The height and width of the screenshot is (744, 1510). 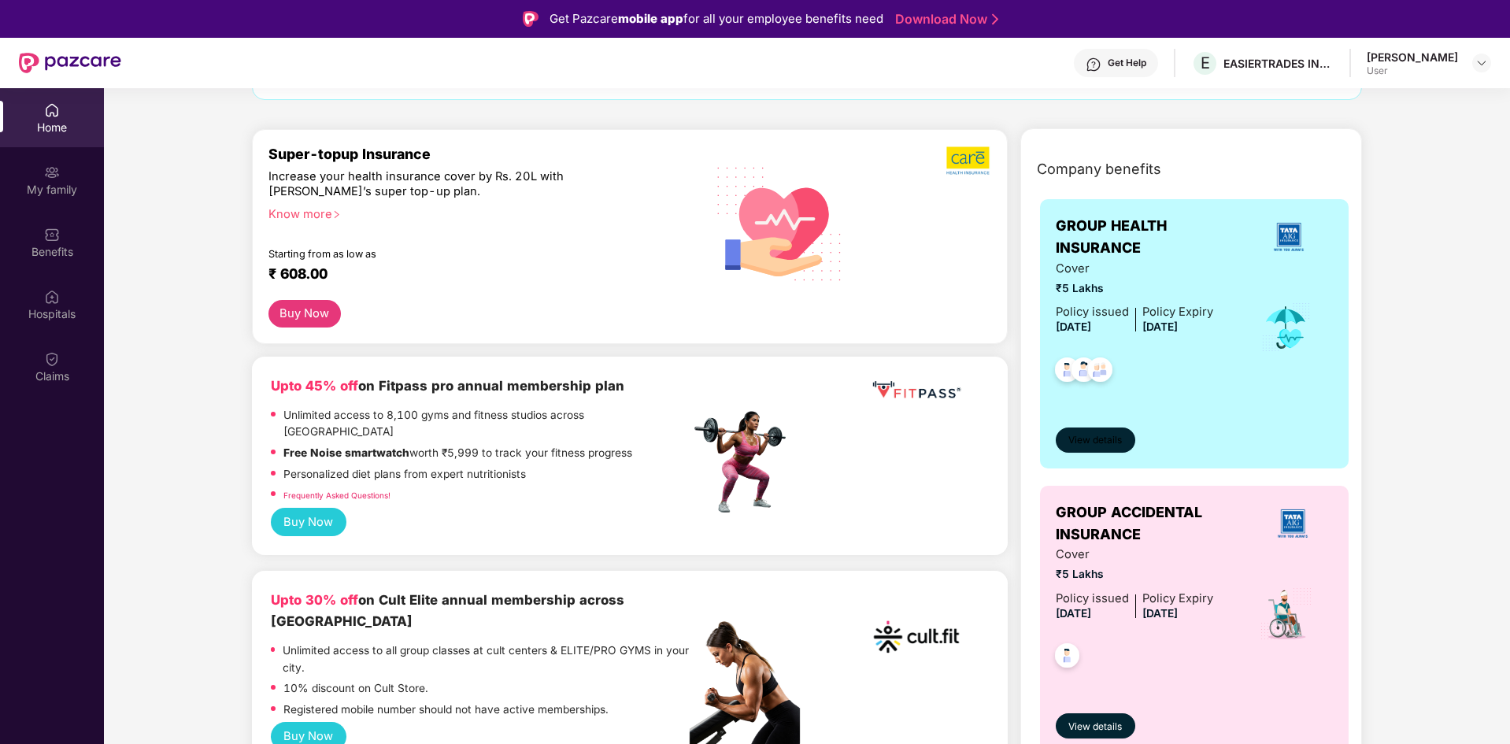 What do you see at coordinates (52, 235) in the screenshot?
I see `img: svg+xml;base64,PHN2ZyBpZD0iQmVuZWZpdHMiIHhtbG5zPSJodHRwOi8vd3d3LnczLm9yZy8yMDAwL3N2ZyIgd2lkdGg9Ij...` at bounding box center [52, 235].